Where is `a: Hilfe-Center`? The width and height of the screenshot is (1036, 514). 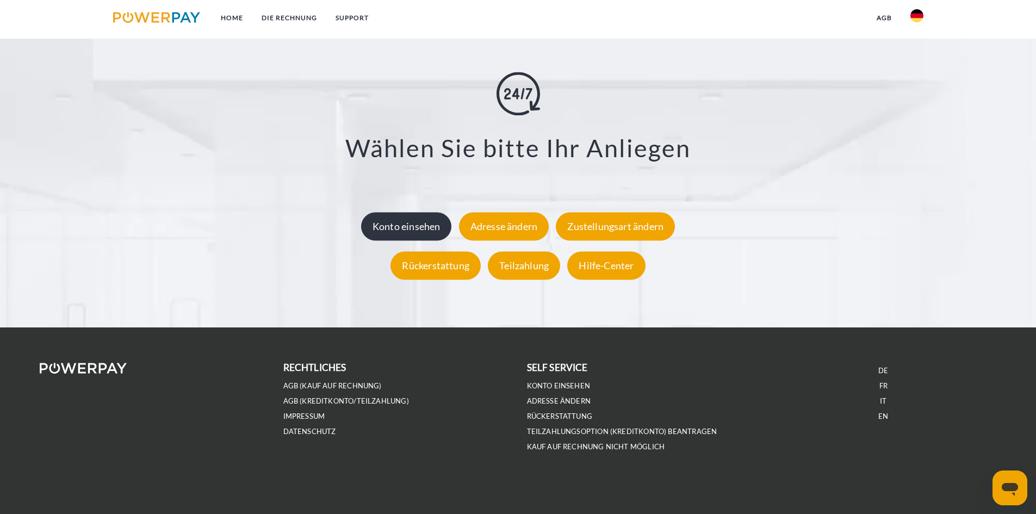 a: Hilfe-Center is located at coordinates (606, 265).